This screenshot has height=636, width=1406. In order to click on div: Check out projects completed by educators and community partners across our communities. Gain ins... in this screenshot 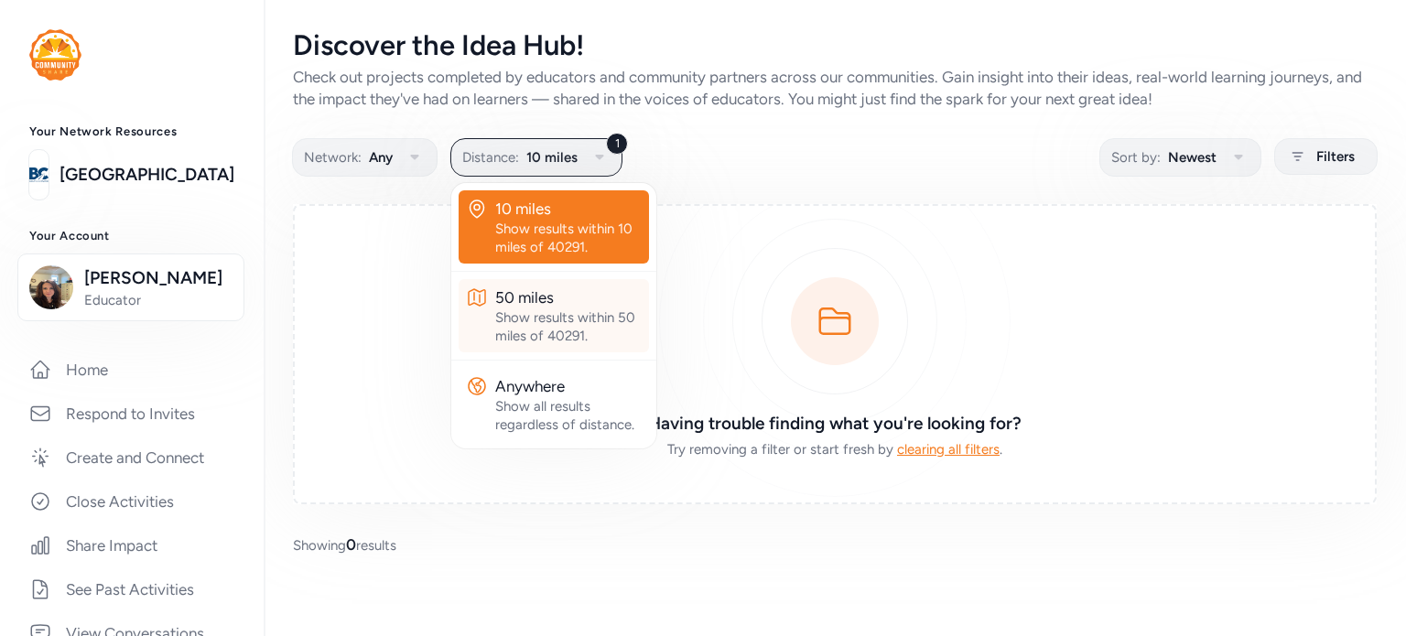, I will do `click(835, 88)`.